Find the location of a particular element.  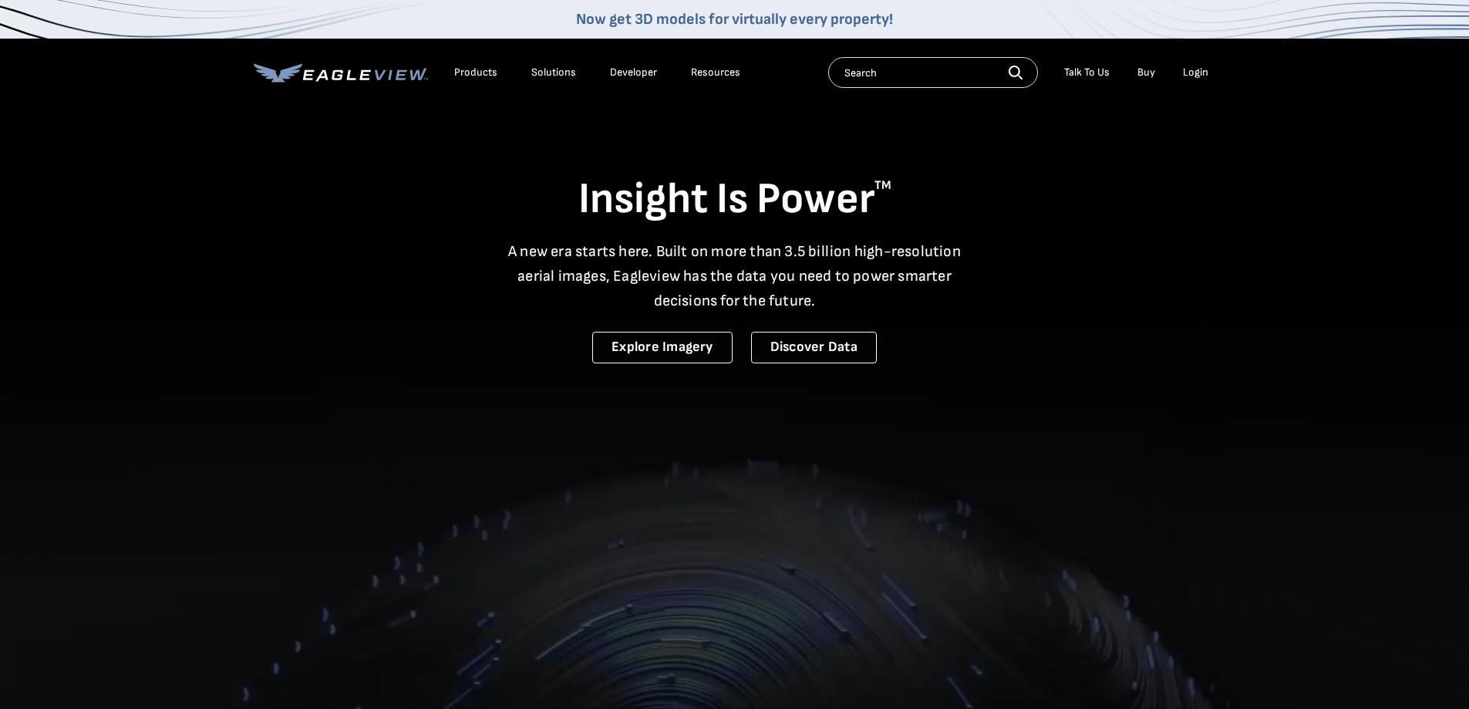

div: Login is located at coordinates (1195, 72).